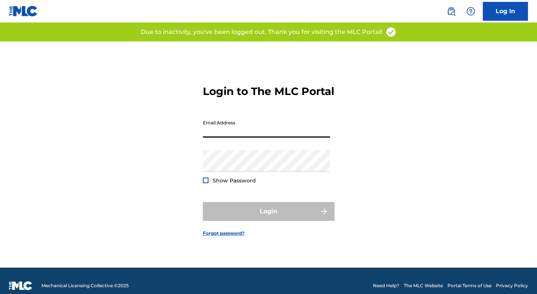 Image resolution: width=537 pixels, height=294 pixels. What do you see at coordinates (451, 11) in the screenshot?
I see `a: Public Search` at bounding box center [451, 11].